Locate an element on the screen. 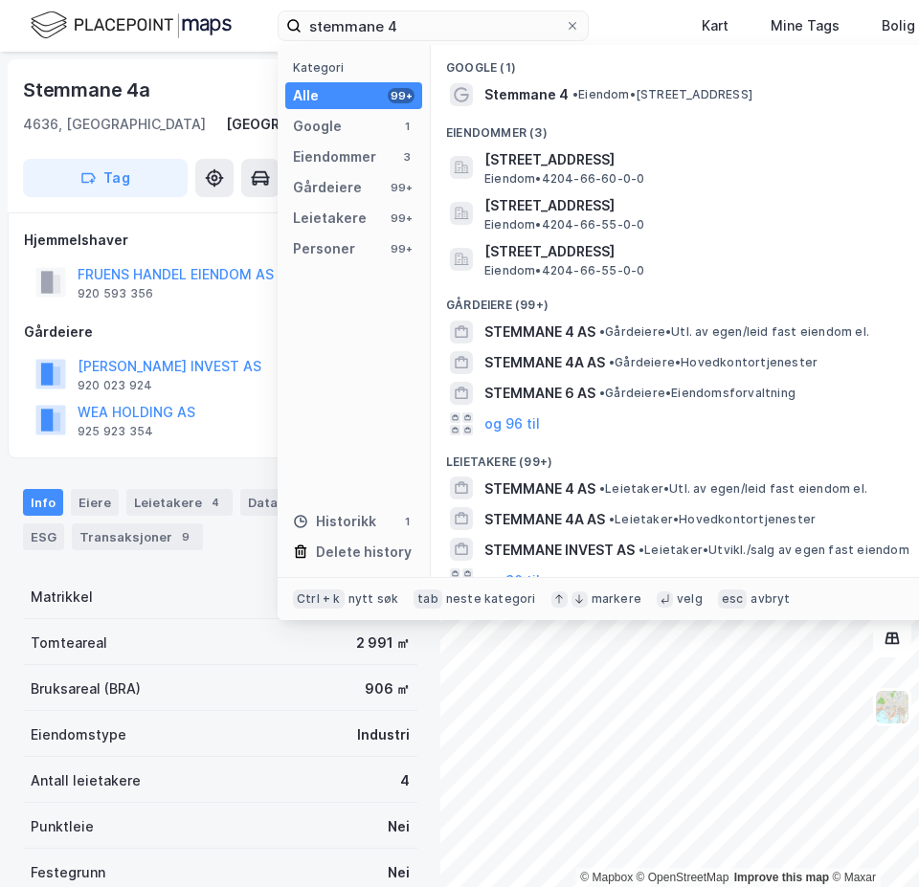 This screenshot has width=919, height=887. div: Google is located at coordinates (317, 126).